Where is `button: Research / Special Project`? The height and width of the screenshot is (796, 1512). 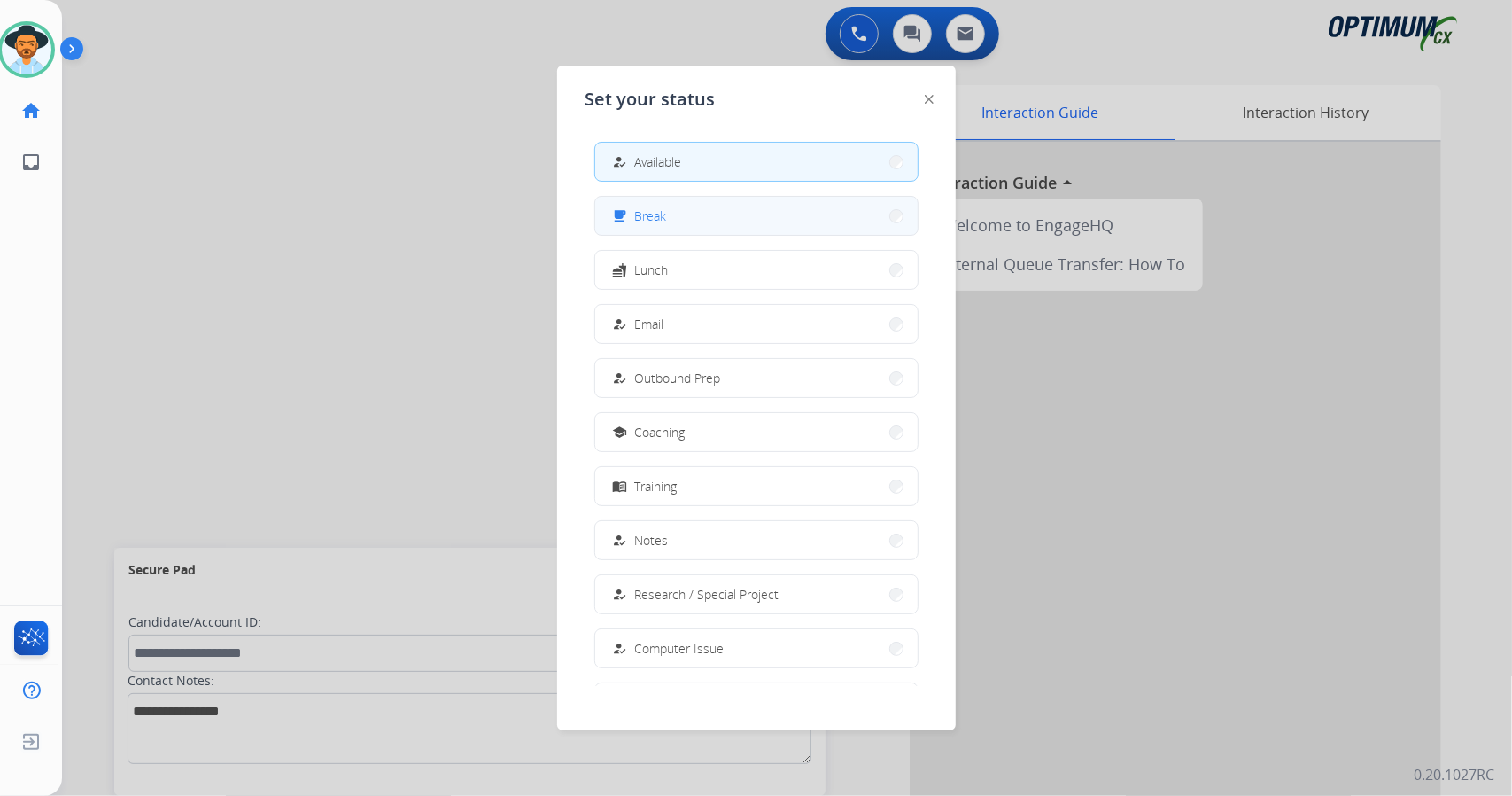
button: Research / Special Project is located at coordinates (757, 594).